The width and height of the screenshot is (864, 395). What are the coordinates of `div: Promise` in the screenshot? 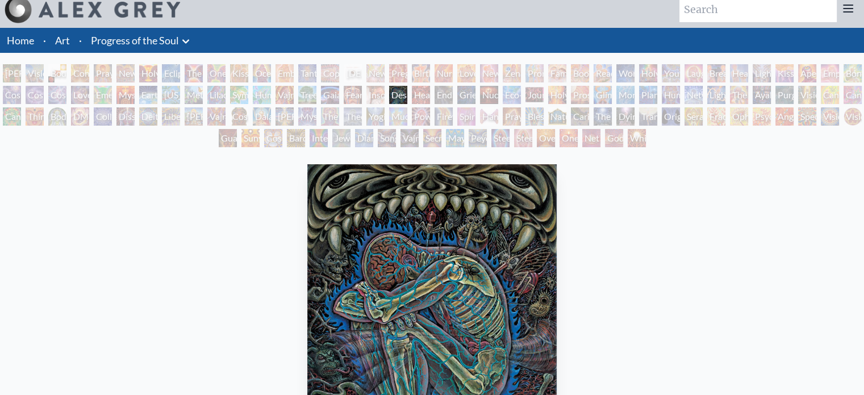 It's located at (535, 73).